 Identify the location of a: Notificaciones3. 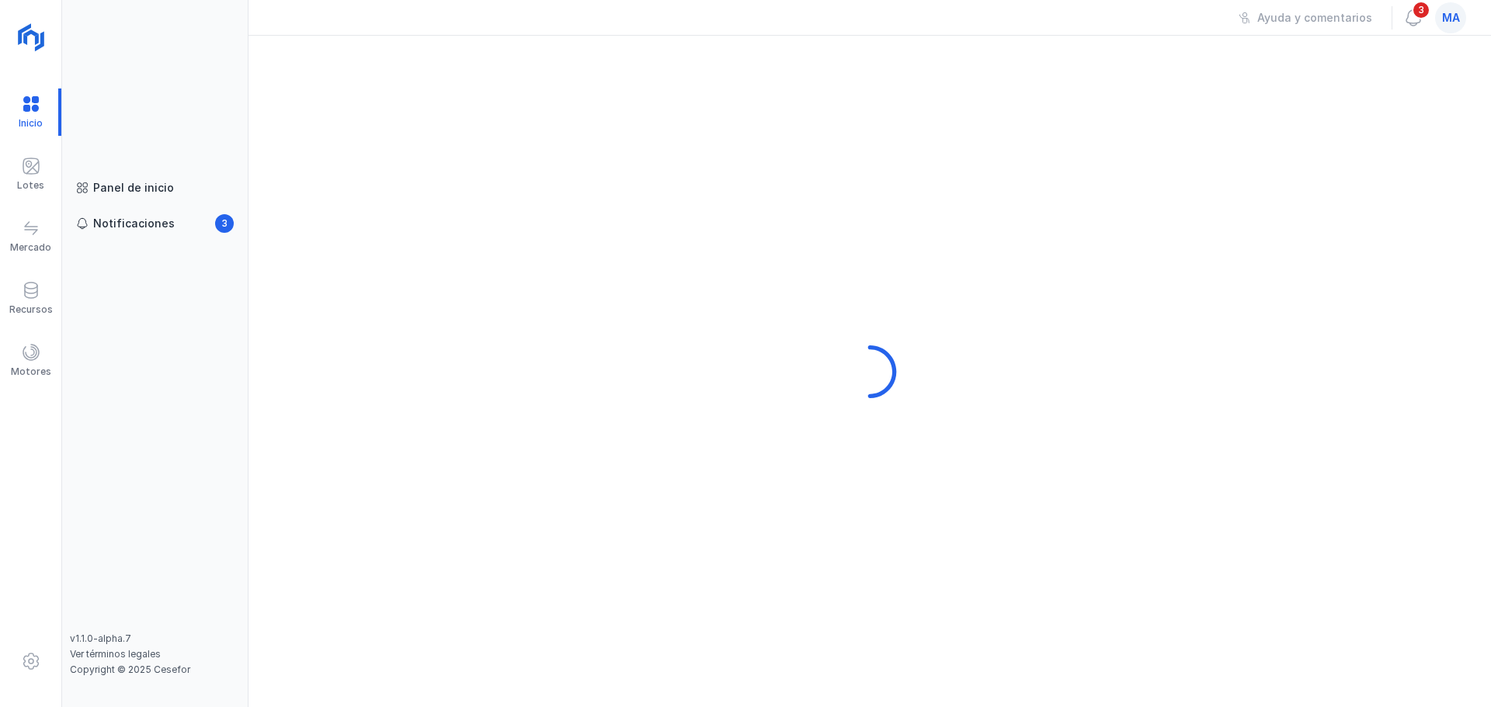
(155, 224).